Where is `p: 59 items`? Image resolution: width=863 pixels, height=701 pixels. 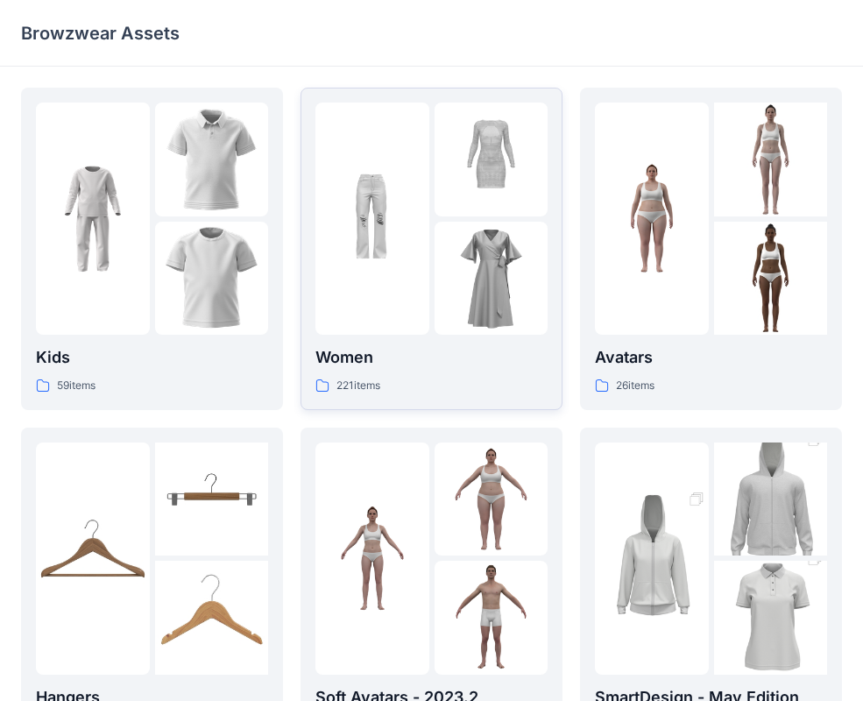
p: 59 items is located at coordinates (76, 386).